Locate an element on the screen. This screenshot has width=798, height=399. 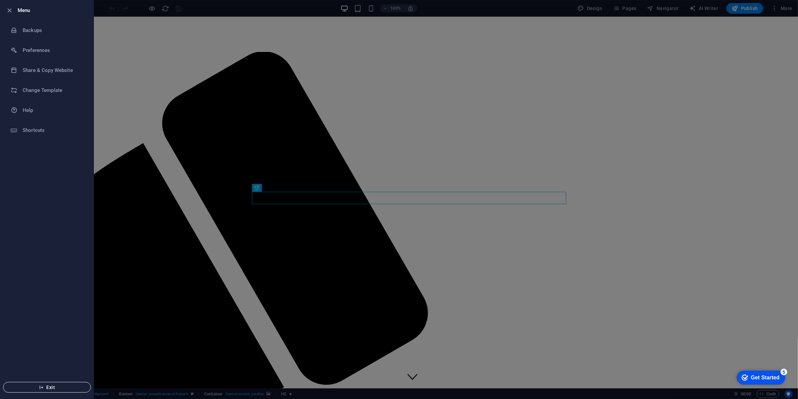
span: Exit is located at coordinates (47, 387).